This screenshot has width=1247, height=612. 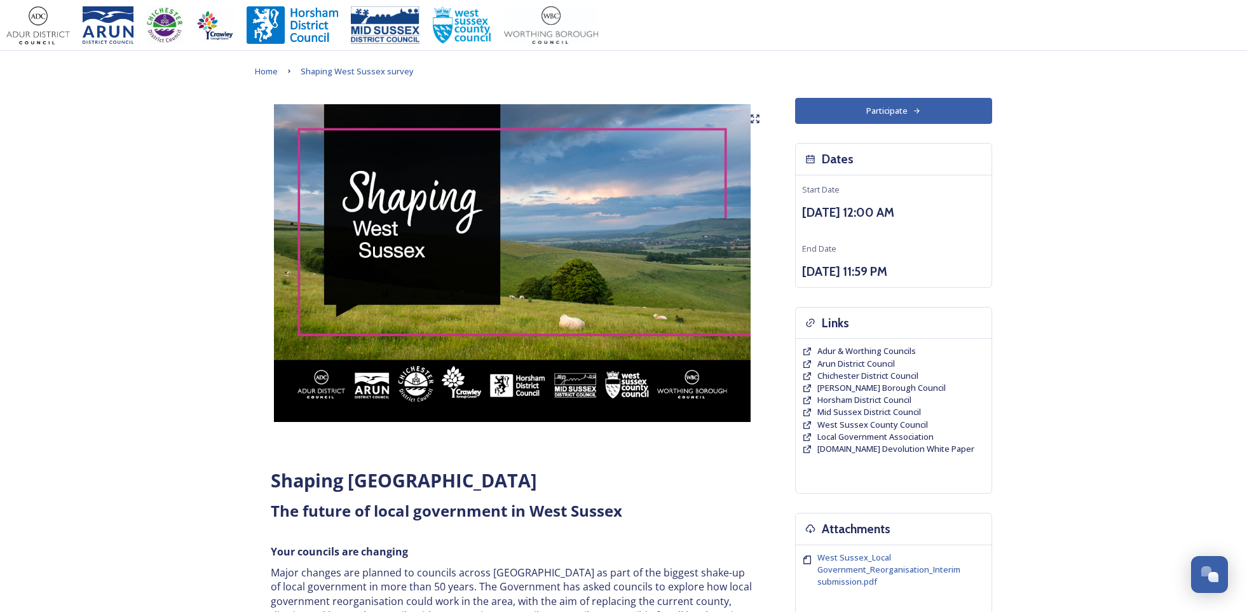 What do you see at coordinates (38, 25) in the screenshot?
I see `img: Adur%20logo%20%281%29.jpeg` at bounding box center [38, 25].